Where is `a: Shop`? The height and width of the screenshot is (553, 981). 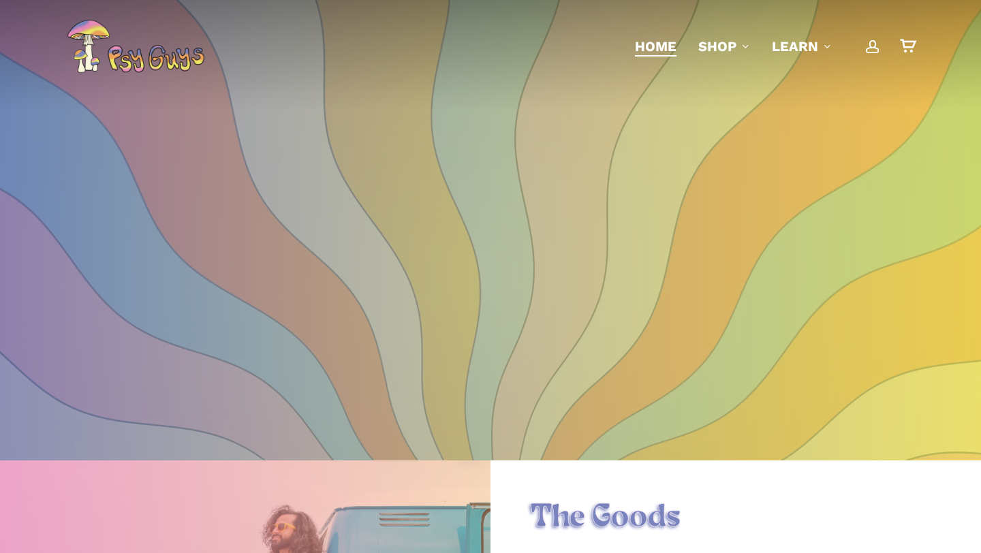
a: Shop is located at coordinates (724, 46).